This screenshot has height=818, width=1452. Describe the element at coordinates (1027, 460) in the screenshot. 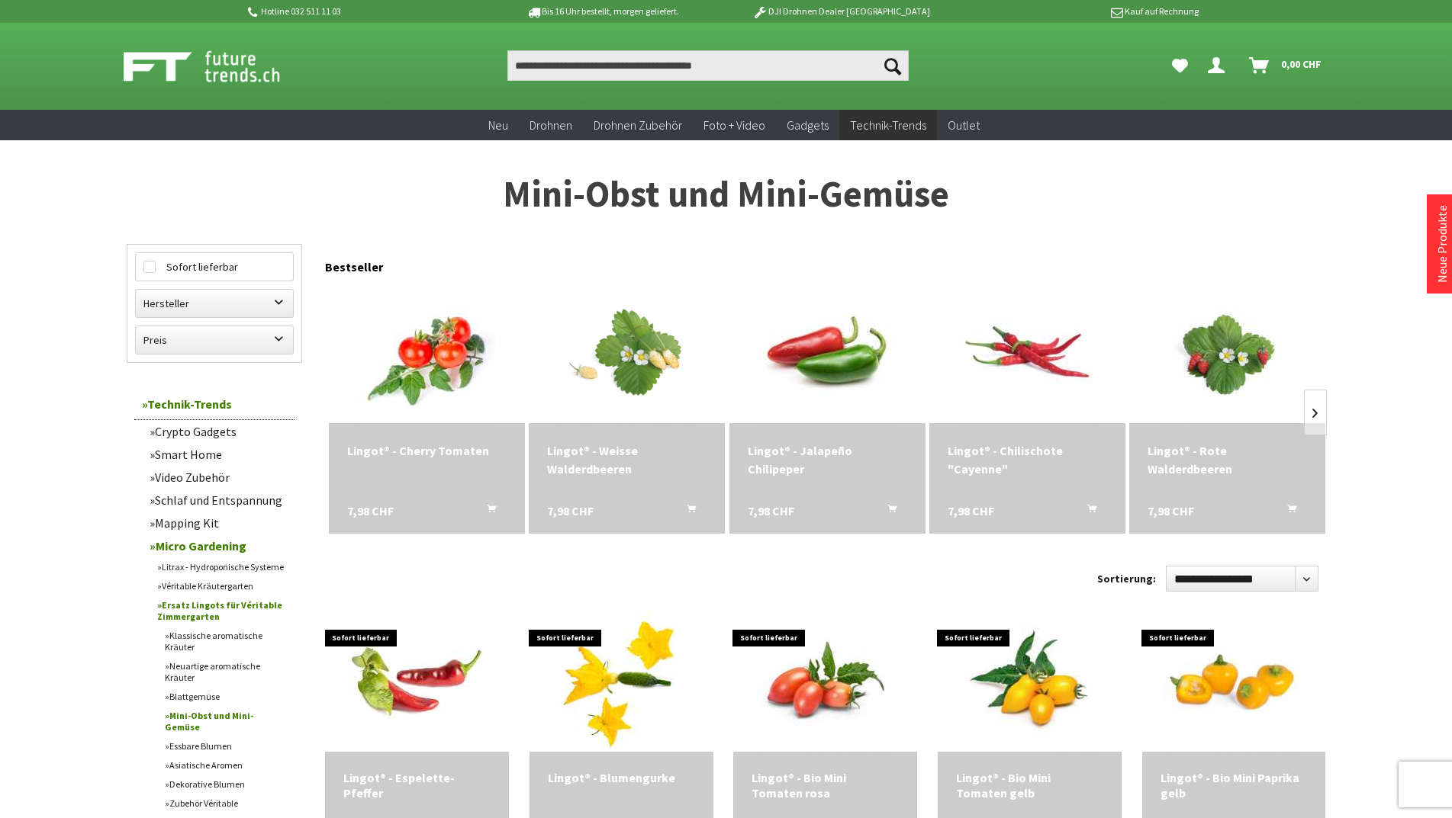

I see `a: Lingot® - Chilischote "Cayenne" 7,98 CHF In den Warenkorb` at that location.